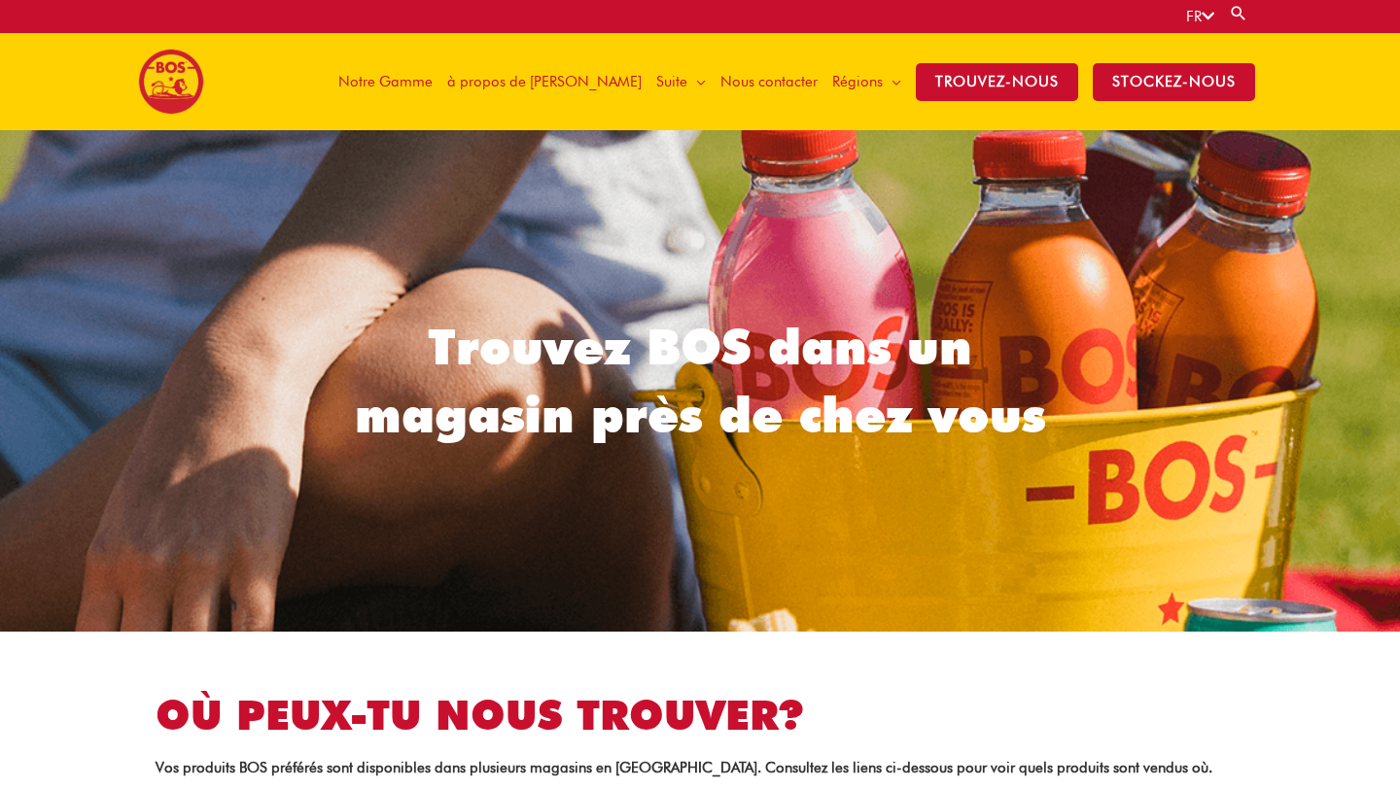  What do you see at coordinates (769, 82) in the screenshot?
I see `a: Nous contacter` at bounding box center [769, 82].